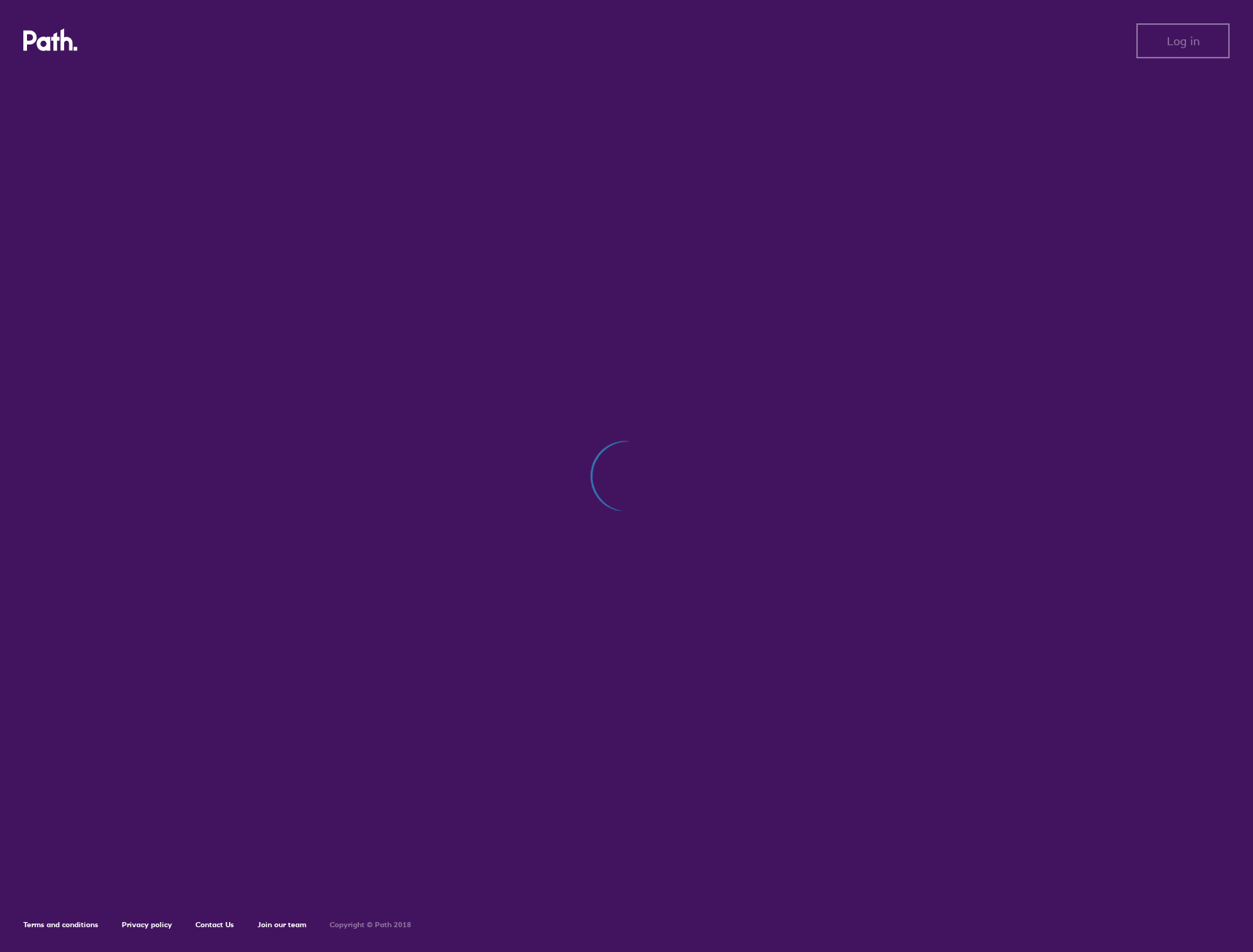 This screenshot has height=952, width=1253. I want to click on span: Log in, so click(1183, 40).